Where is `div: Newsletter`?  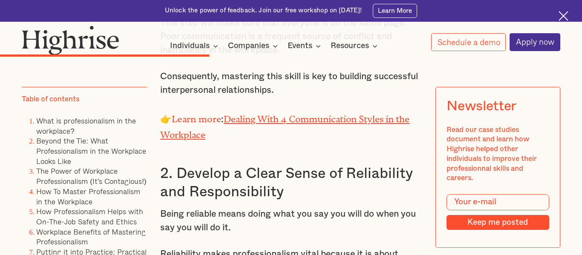 div: Newsletter is located at coordinates (481, 106).